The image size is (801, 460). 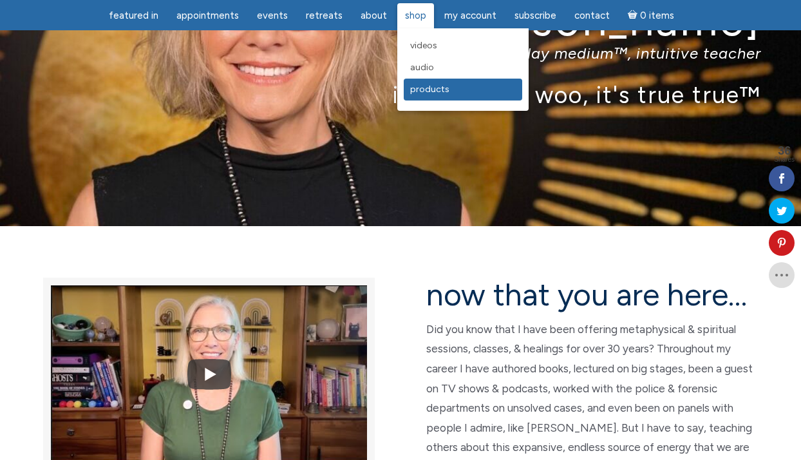 What do you see at coordinates (429, 89) in the screenshot?
I see `span: Products` at bounding box center [429, 89].